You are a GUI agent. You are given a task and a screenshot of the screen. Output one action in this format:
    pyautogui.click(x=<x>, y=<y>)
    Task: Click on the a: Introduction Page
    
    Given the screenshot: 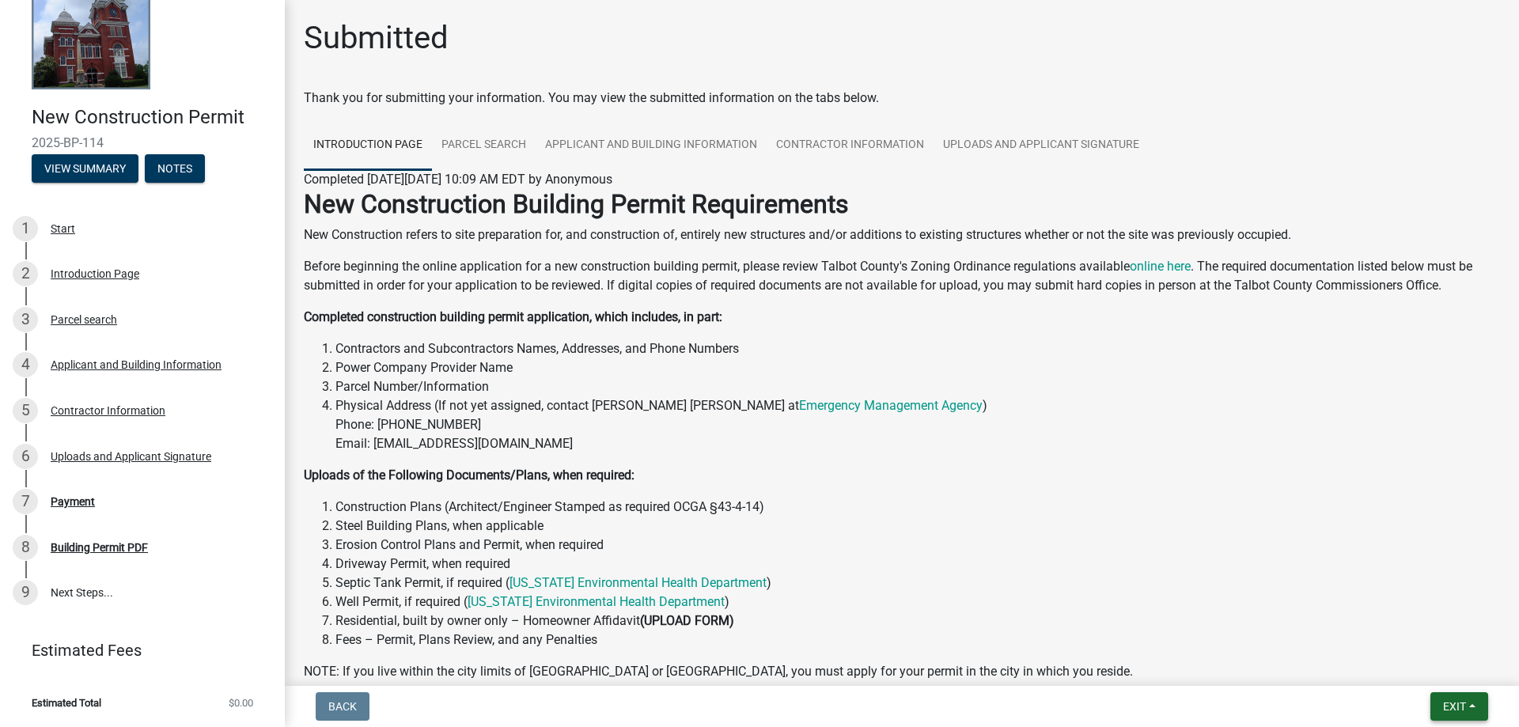 What is the action you would take?
    pyautogui.click(x=368, y=146)
    